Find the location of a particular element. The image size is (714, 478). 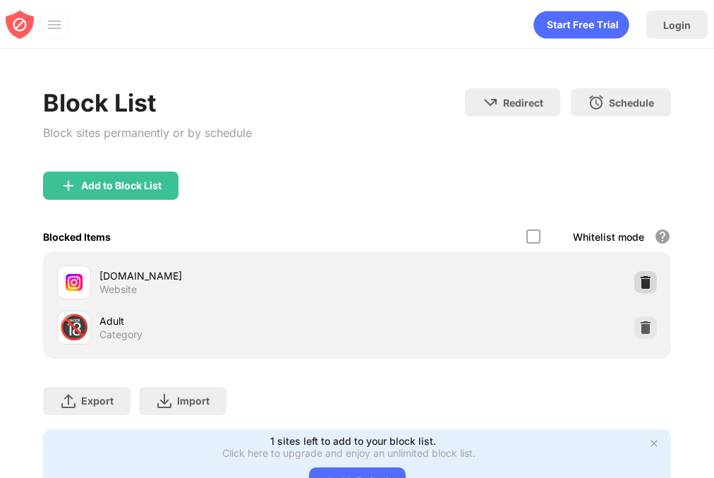

div: Website is located at coordinates (118, 289).